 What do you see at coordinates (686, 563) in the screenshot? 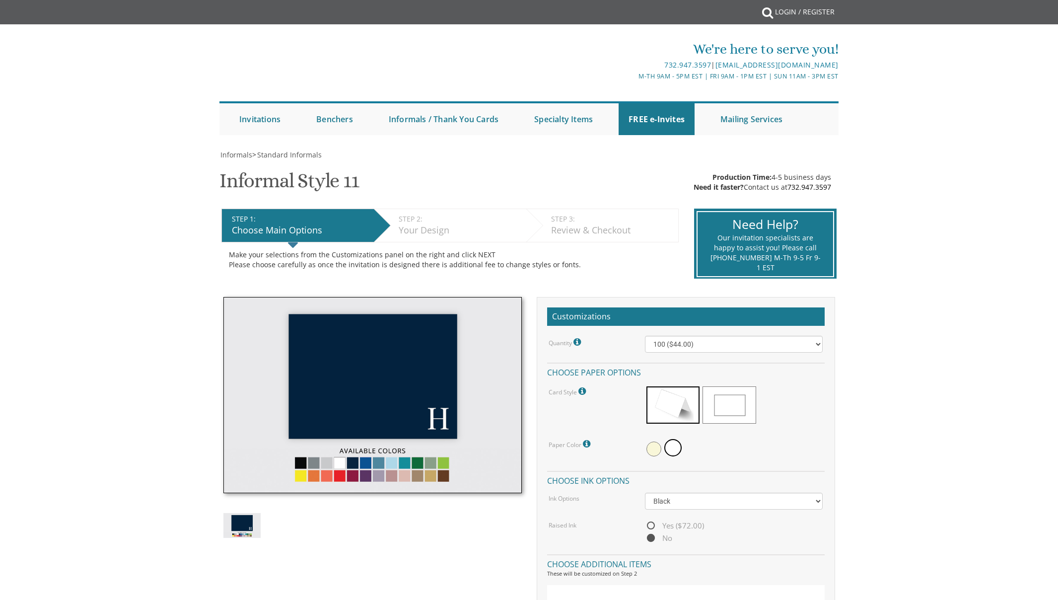
I see `h4: Choose additional items` at bounding box center [686, 563].